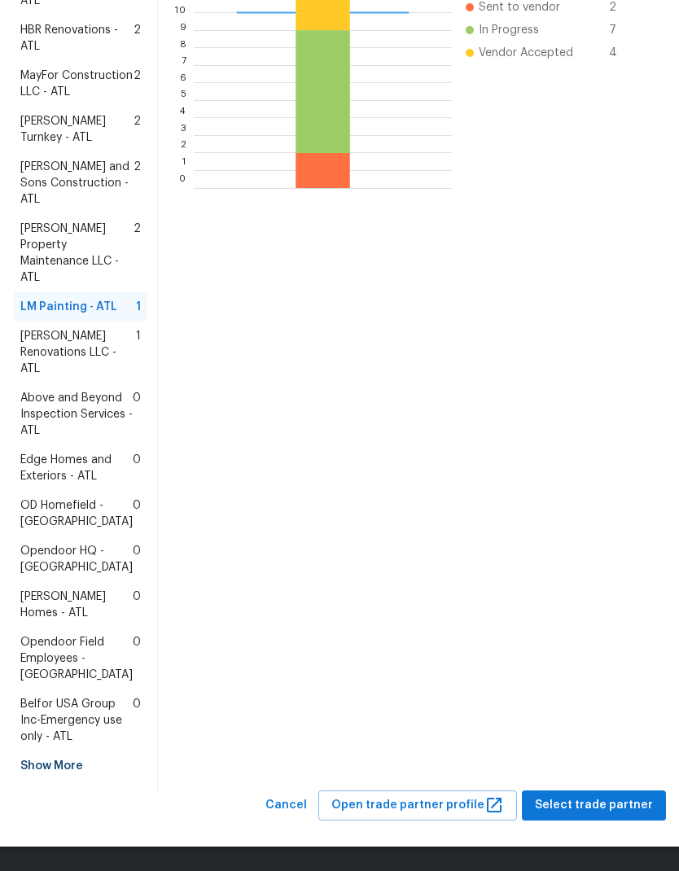 This screenshot has height=871, width=679. Describe the element at coordinates (182, 82) in the screenshot. I see `text: 6` at that location.